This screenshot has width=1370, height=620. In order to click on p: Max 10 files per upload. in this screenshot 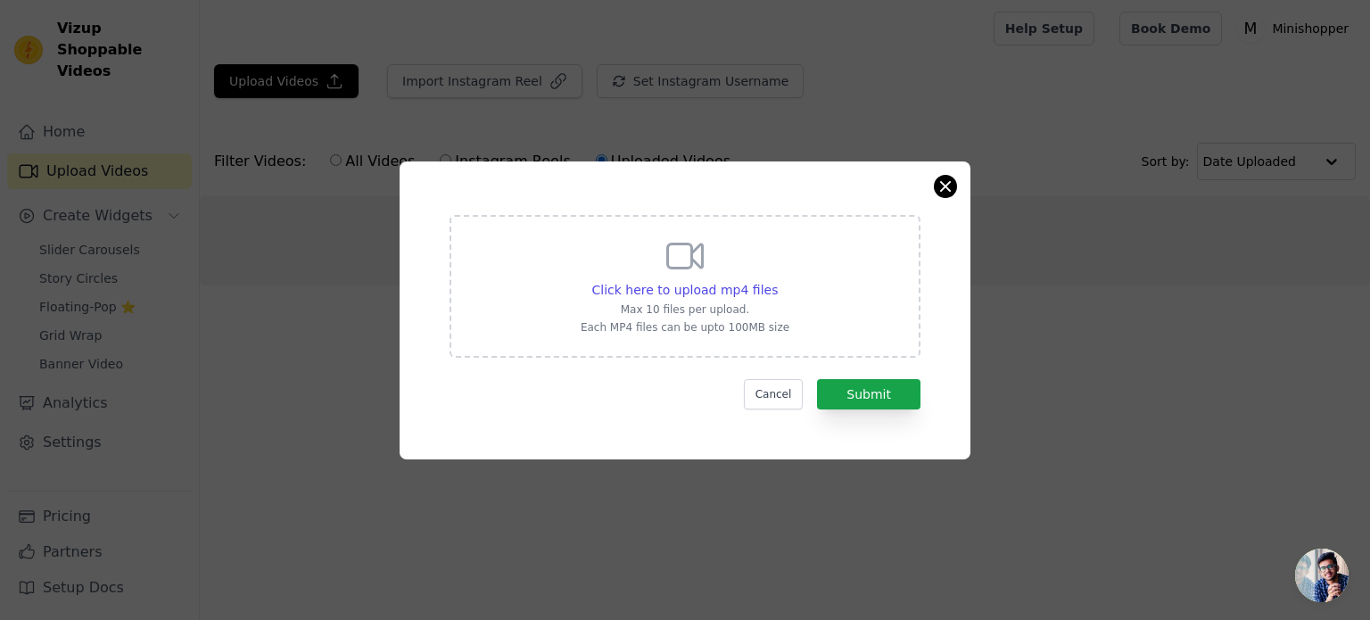, I will do `click(685, 309)`.